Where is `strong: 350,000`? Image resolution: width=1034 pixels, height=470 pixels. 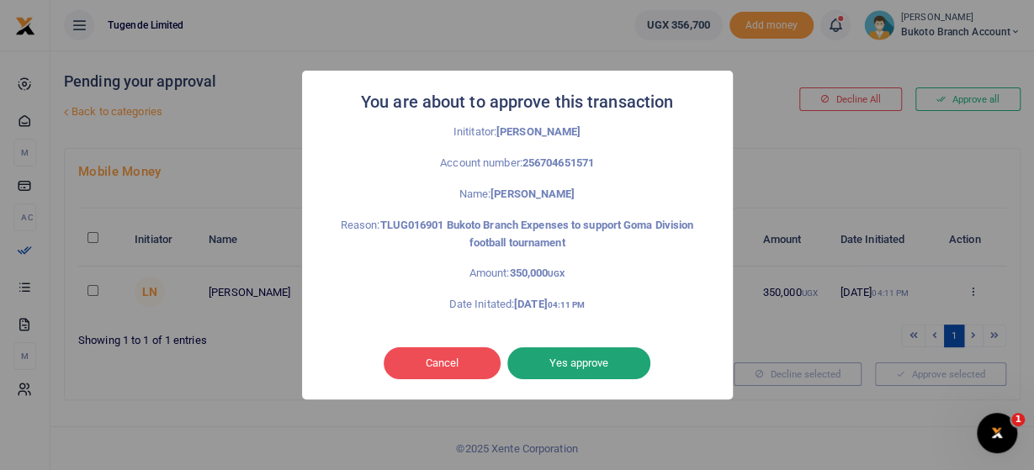
strong: 350,000 is located at coordinates (537, 273).